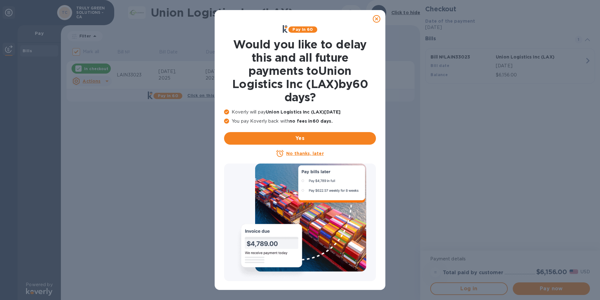  Describe the element at coordinates (311, 121) in the screenshot. I see `b: no fees in 60 days .` at that location.